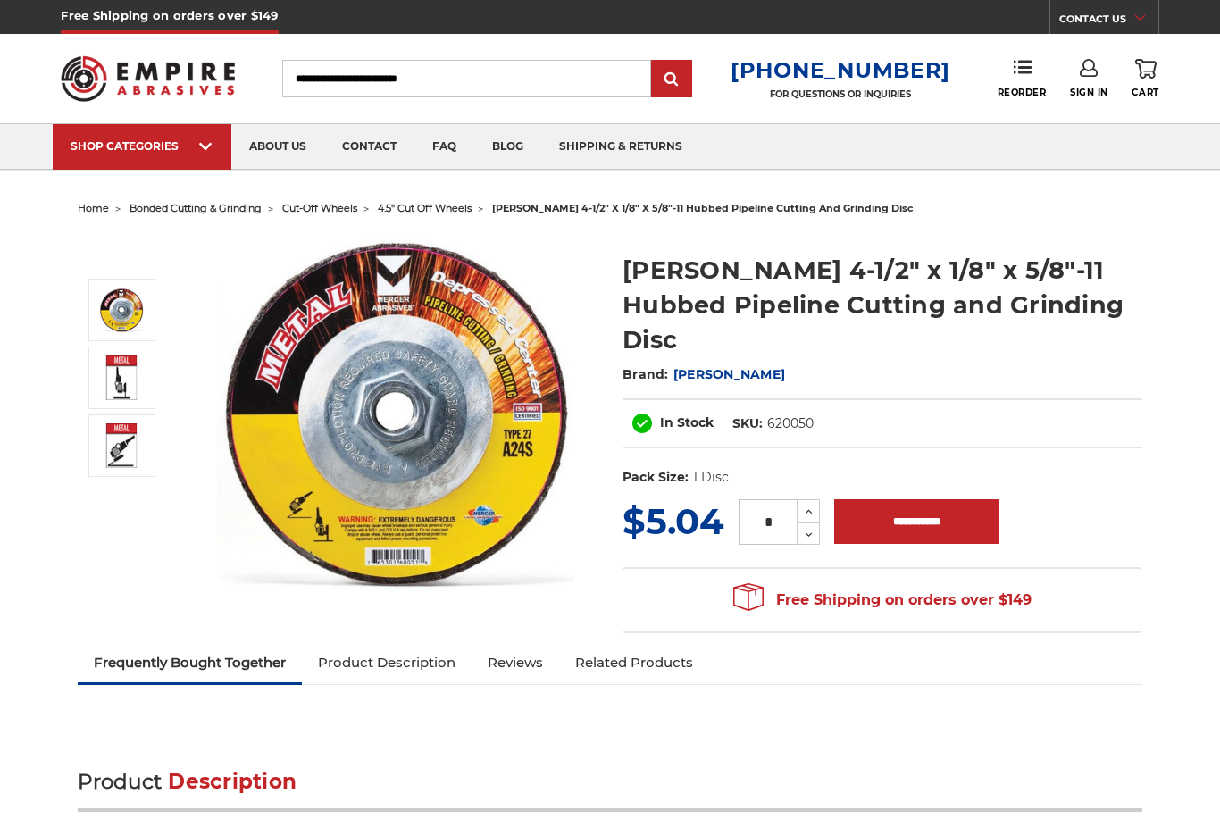  Describe the element at coordinates (840, 94) in the screenshot. I see `p: FOR QUESTIONS OR INQUIRIES` at that location.